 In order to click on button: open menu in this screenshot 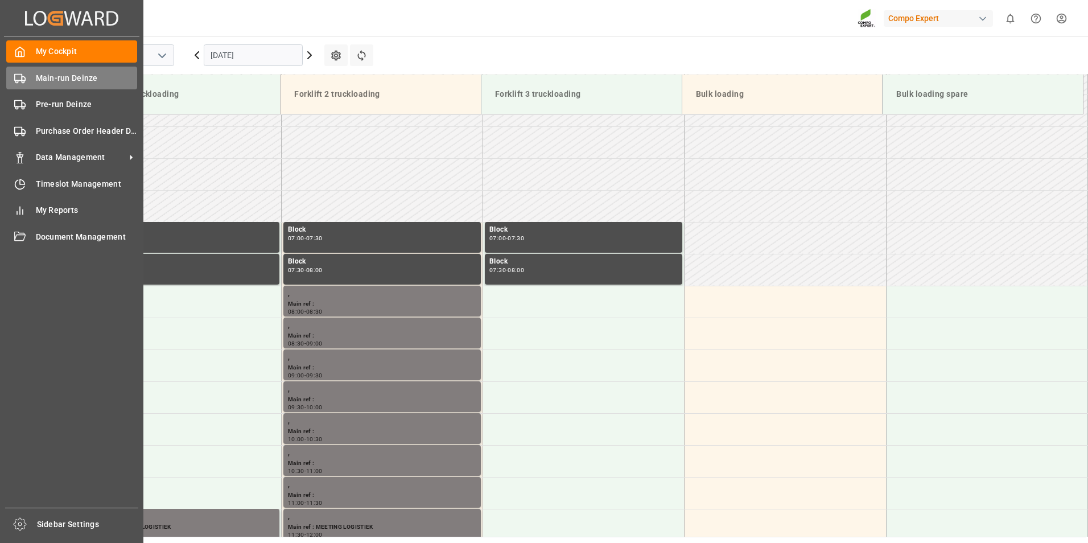, I will do `click(162, 55)`.